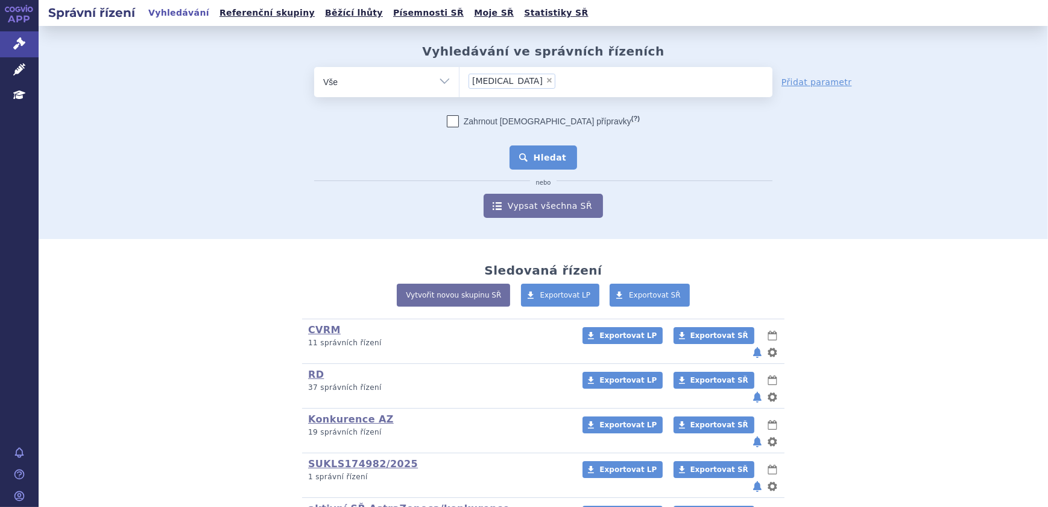 This screenshot has height=507, width=1048. I want to click on h2: Vyhledávání ve správních řízeních, so click(543, 51).